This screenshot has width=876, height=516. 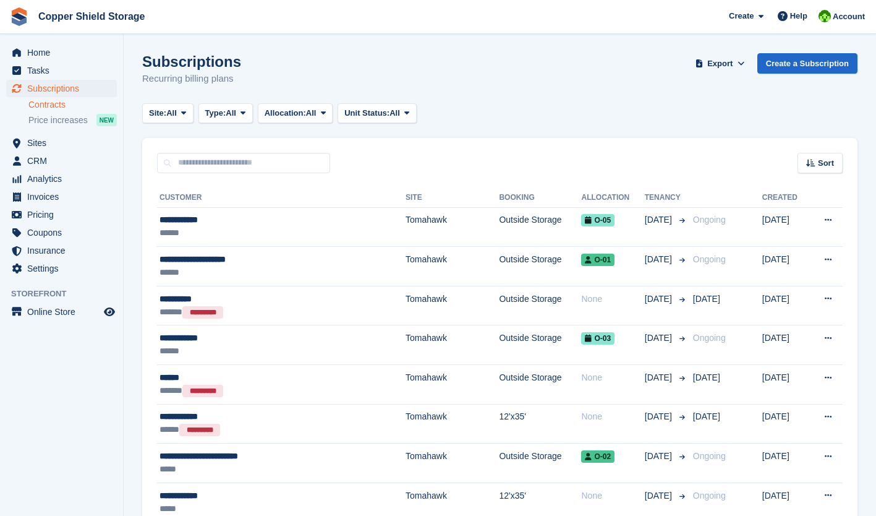 I want to click on h1: Subscriptions, so click(x=192, y=61).